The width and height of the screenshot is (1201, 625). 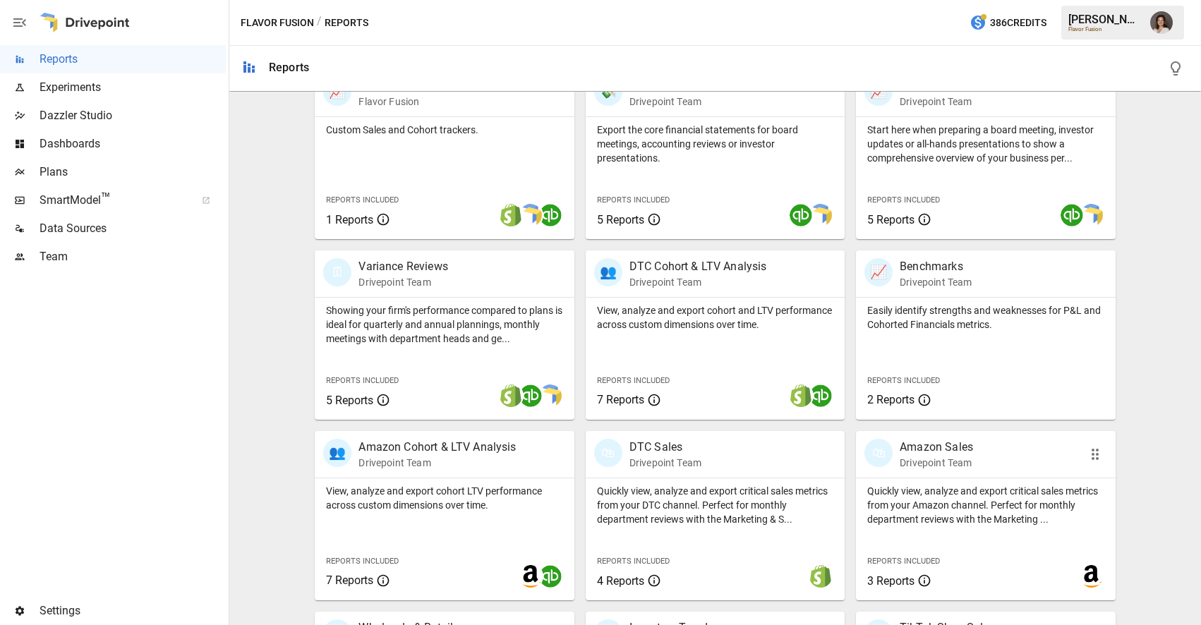 I want to click on span: Data Sources, so click(x=133, y=229).